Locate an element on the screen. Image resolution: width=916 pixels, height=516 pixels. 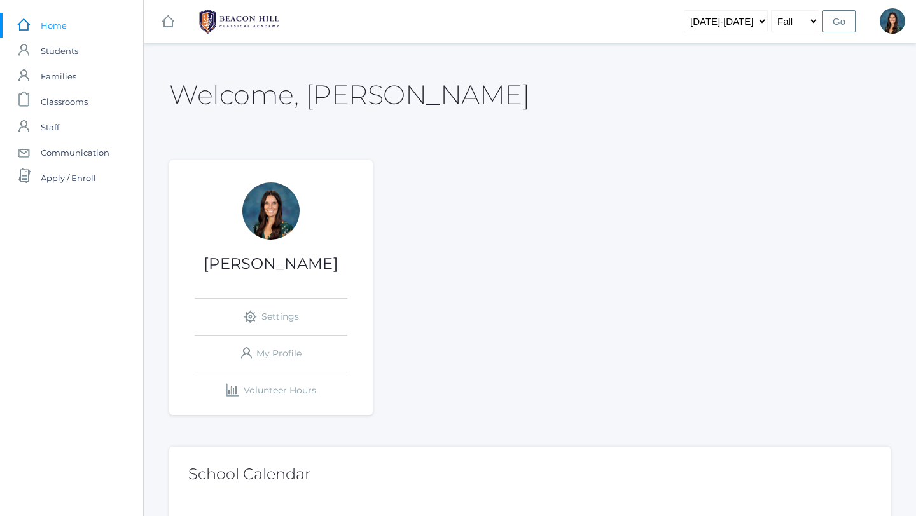
input: Go is located at coordinates (839, 21).